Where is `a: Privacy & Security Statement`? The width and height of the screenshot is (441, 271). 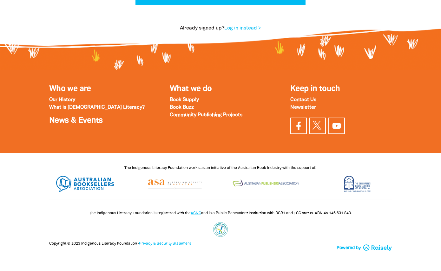
a: Privacy & Security Statement is located at coordinates (165, 243).